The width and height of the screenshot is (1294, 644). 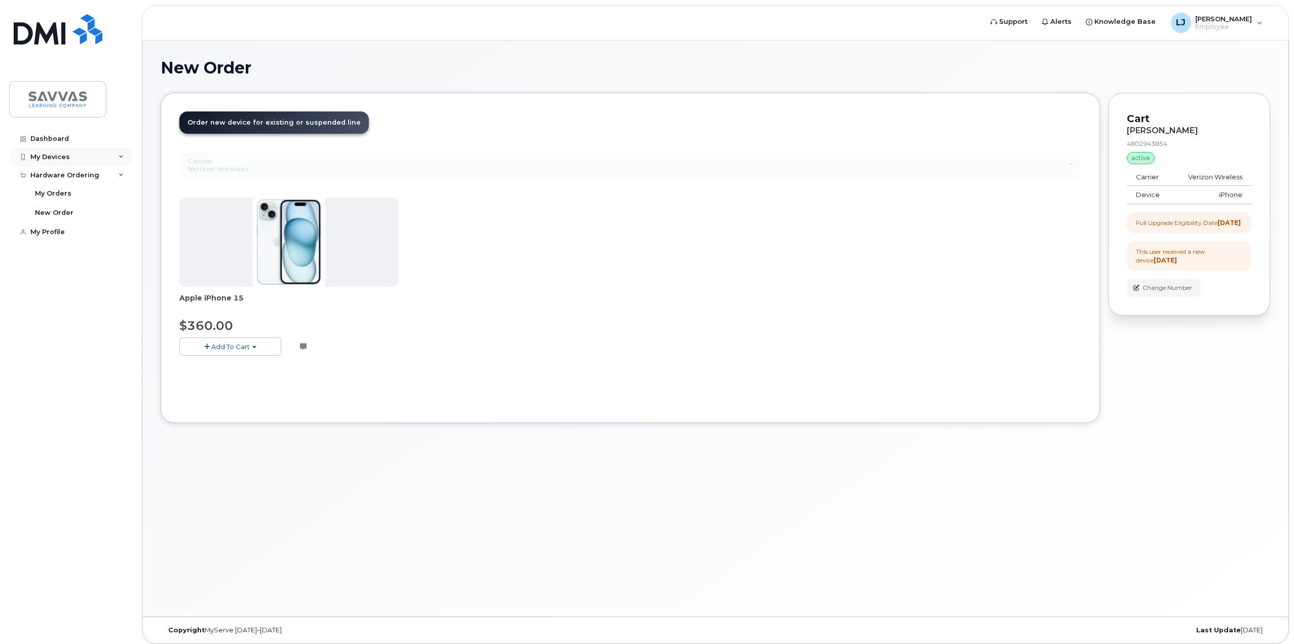 What do you see at coordinates (1188, 222) in the screenshot?
I see `div: Full Upgrade Eligibility Date` at bounding box center [1188, 222].